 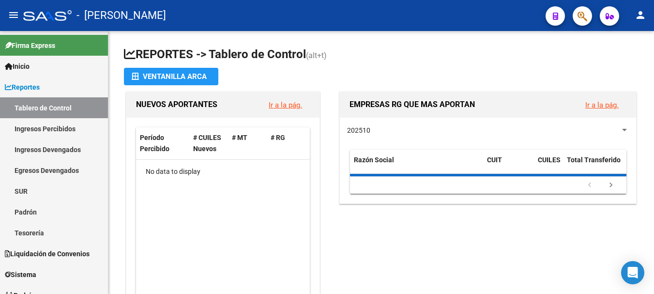 What do you see at coordinates (177, 104) in the screenshot?
I see `span: NUEVOS APORTANTES` at bounding box center [177, 104].